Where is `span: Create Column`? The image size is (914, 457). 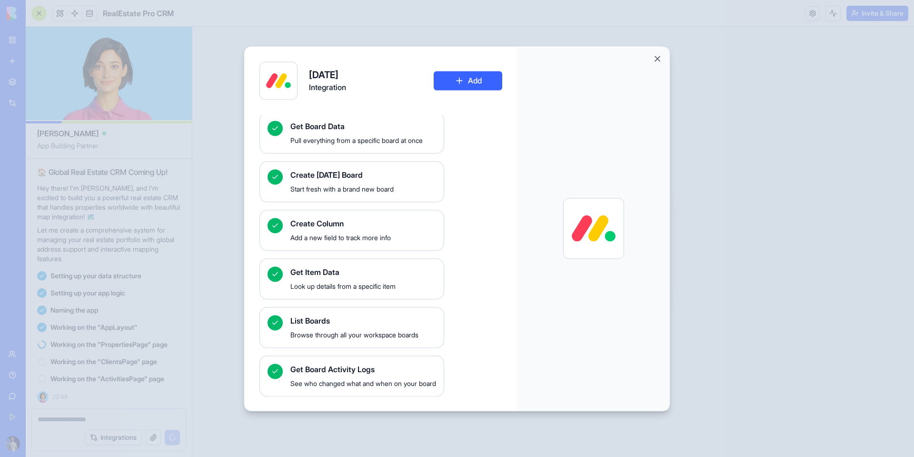
span: Create Column is located at coordinates (363, 223).